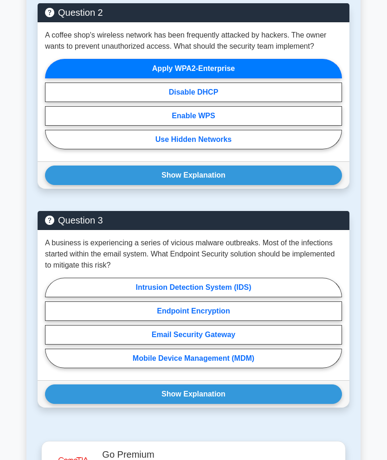  What do you see at coordinates (194, 140) in the screenshot?
I see `label: Use Hidden Networks` at bounding box center [194, 140].